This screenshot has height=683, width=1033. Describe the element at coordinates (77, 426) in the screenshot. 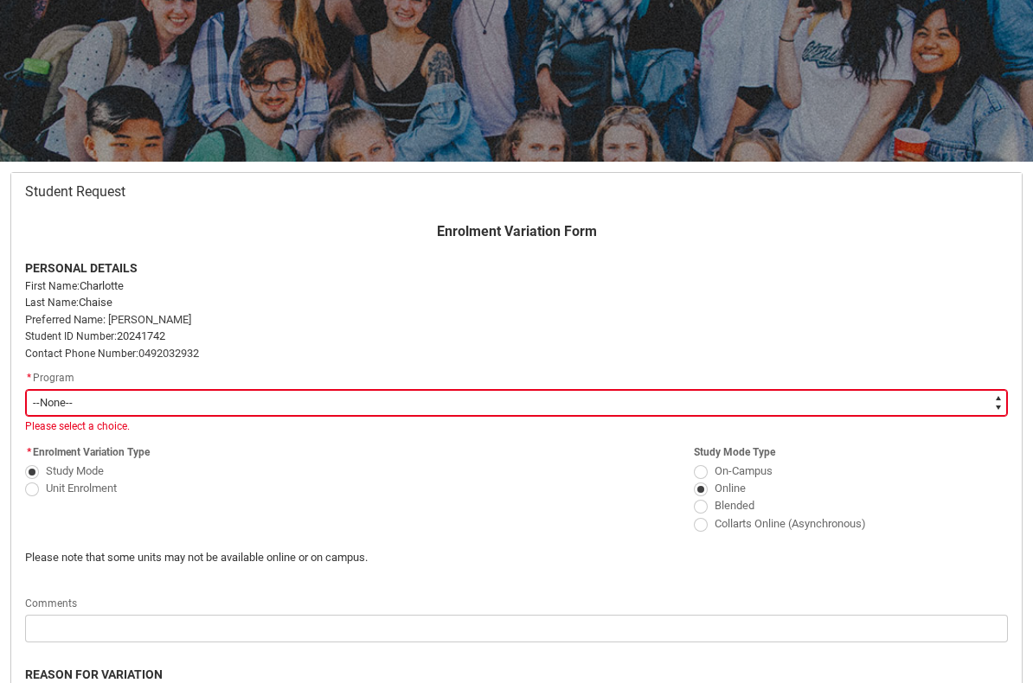

I see `span: Please select a choice.` at that location.